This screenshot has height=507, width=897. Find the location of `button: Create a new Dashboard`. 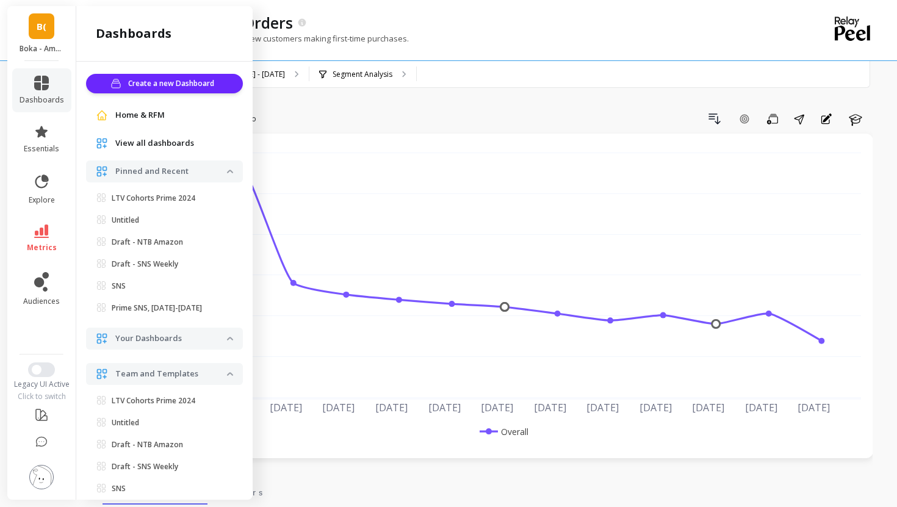

button: Create a new Dashboard is located at coordinates (164, 84).